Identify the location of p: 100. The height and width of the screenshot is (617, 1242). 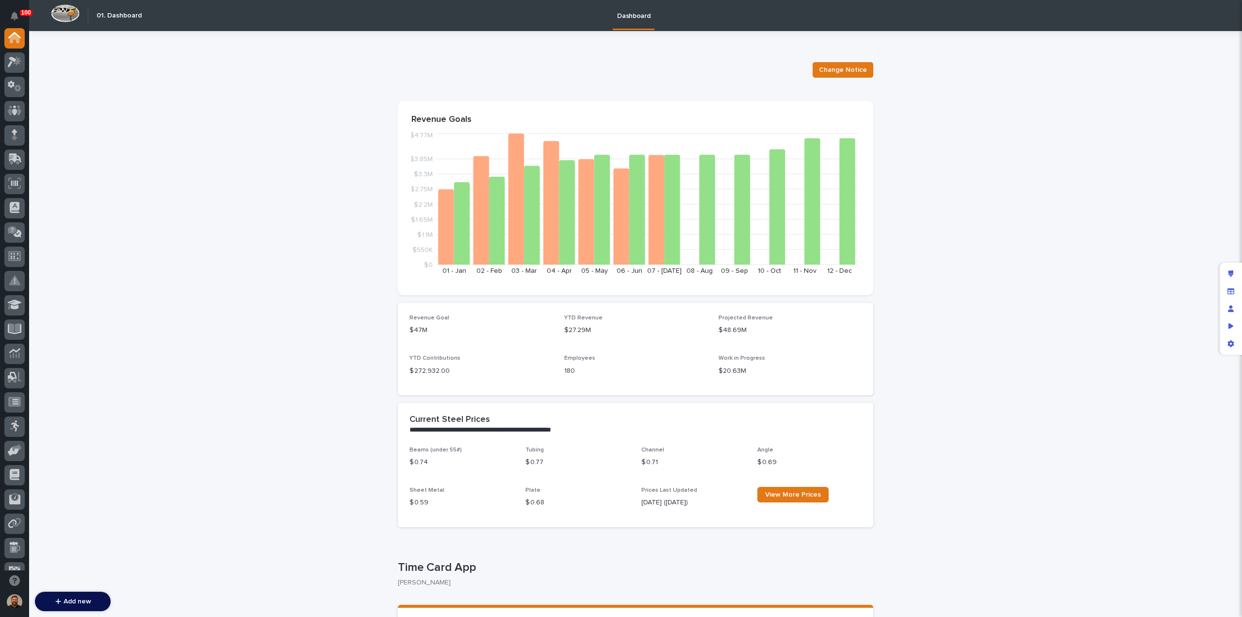
(26, 13).